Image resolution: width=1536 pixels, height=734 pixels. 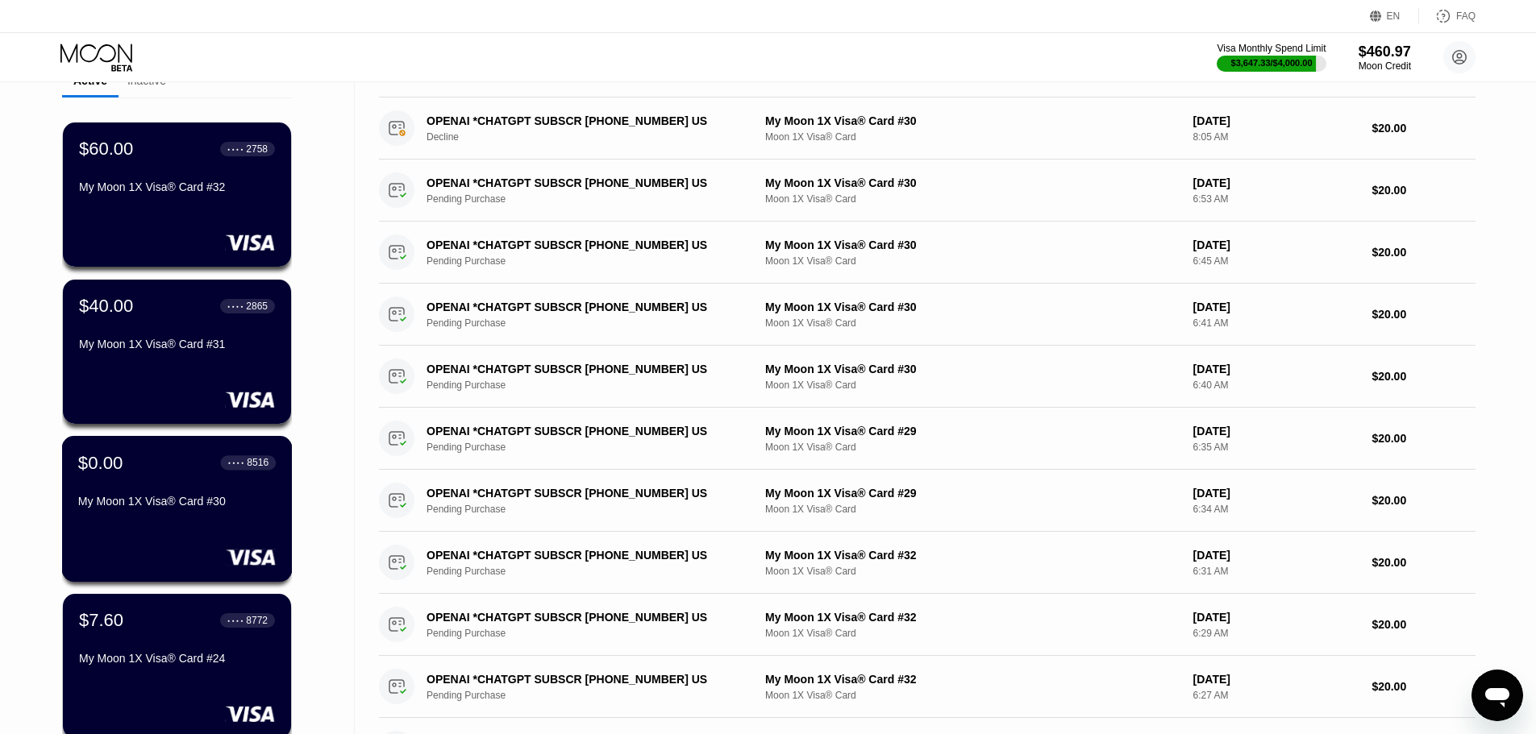 I want to click on div: 6:41 AM, so click(x=1276, y=323).